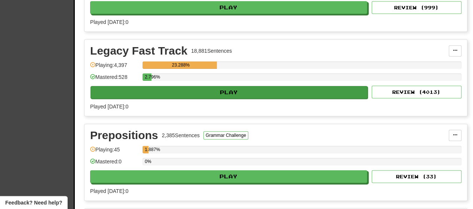 This screenshot has width=473, height=209. What do you see at coordinates (416, 7) in the screenshot?
I see `button: Review (999)` at bounding box center [416, 7].